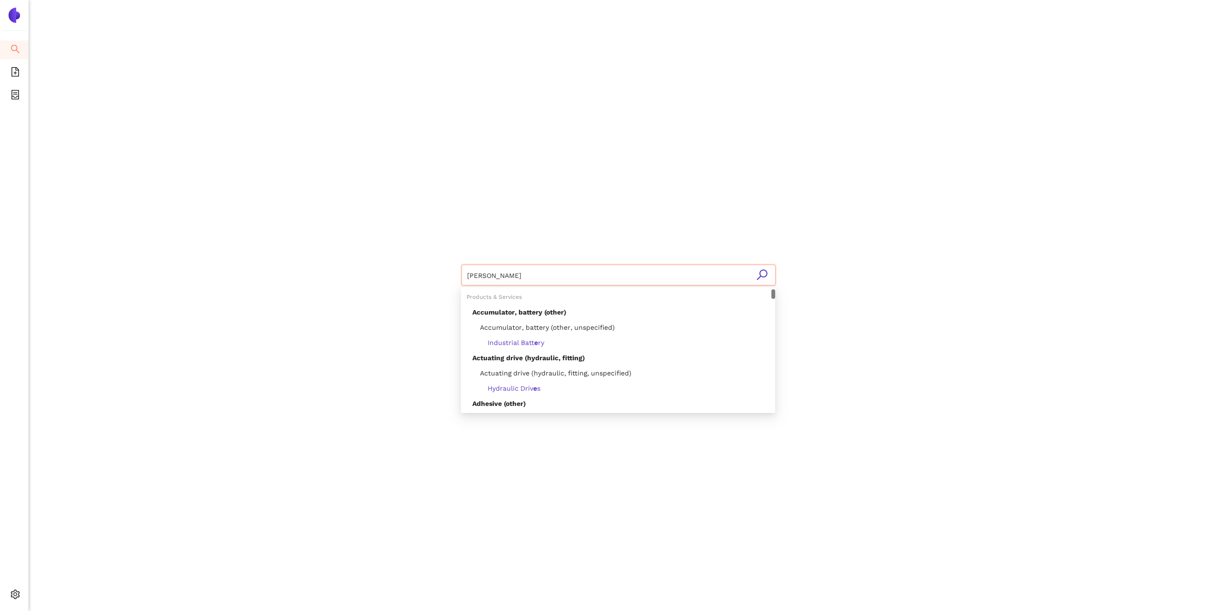  What do you see at coordinates (543, 328) in the screenshot?
I see `span: Accumulator, battery (other, unspecified)` at bounding box center [543, 328].